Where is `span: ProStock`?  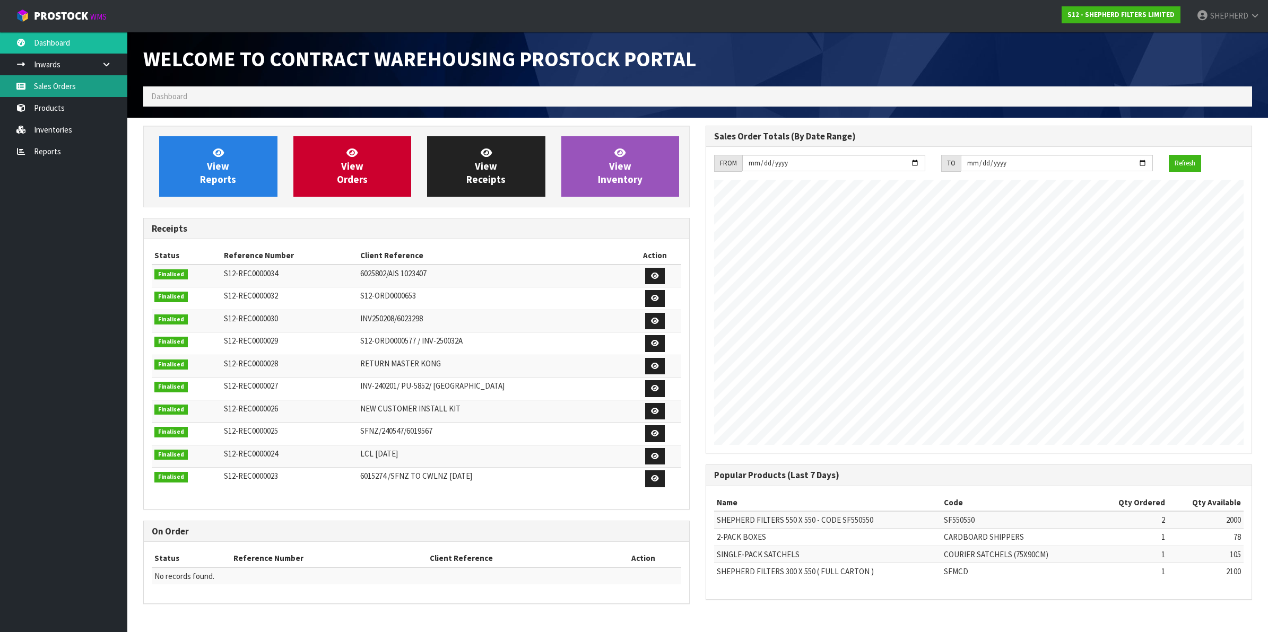
span: ProStock is located at coordinates (61, 16).